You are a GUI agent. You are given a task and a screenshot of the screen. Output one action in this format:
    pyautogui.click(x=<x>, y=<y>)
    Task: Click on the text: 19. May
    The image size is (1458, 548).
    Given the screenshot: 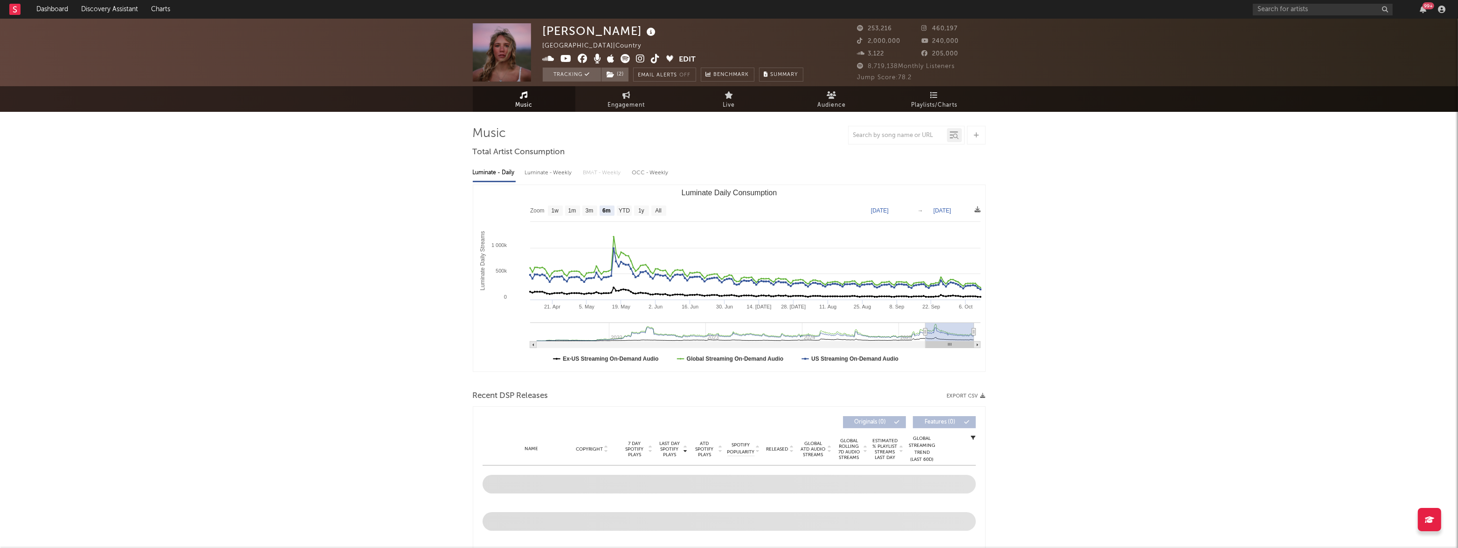 What is the action you would take?
    pyautogui.click(x=621, y=307)
    